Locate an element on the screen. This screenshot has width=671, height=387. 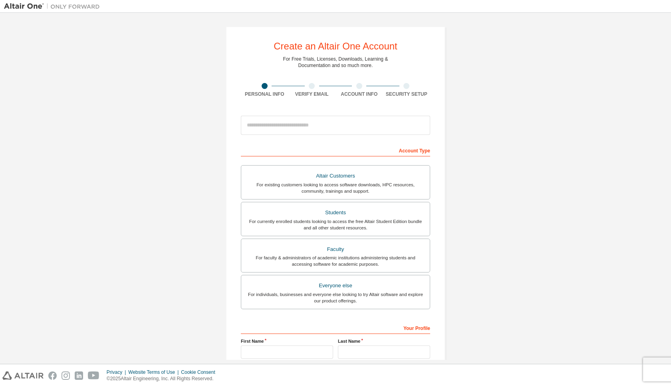
img: youtube.svg is located at coordinates (93, 376).